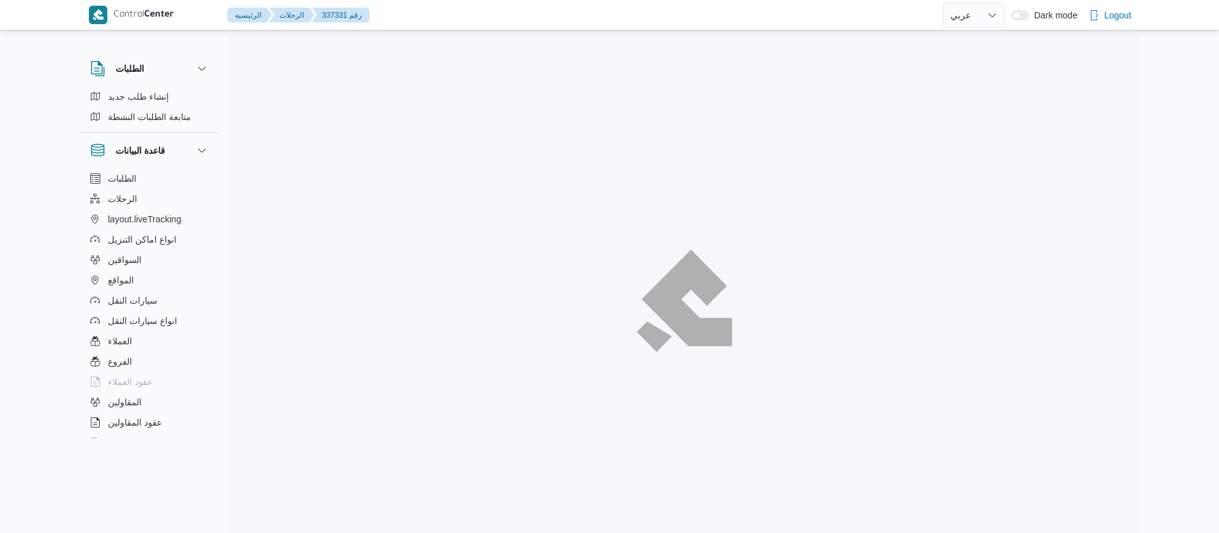 The width and height of the screenshot is (1219, 533). Describe the element at coordinates (150, 117) in the screenshot. I see `button: متابعة الطلبات النشطة` at that location.